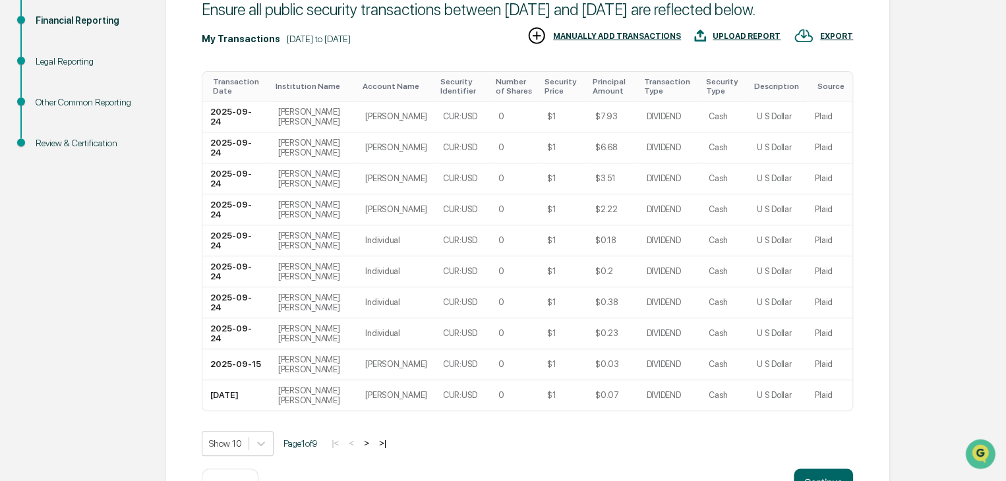  What do you see at coordinates (90, 102) in the screenshot?
I see `div: Other Common Reporting` at bounding box center [90, 102].